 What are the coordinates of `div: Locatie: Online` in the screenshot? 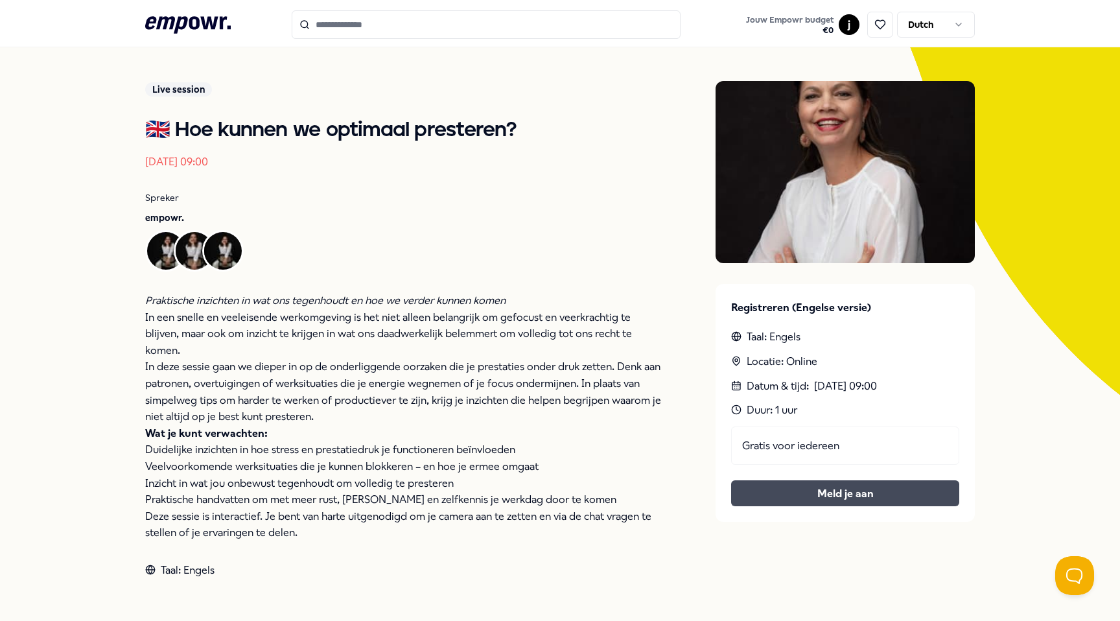 It's located at (845, 362).